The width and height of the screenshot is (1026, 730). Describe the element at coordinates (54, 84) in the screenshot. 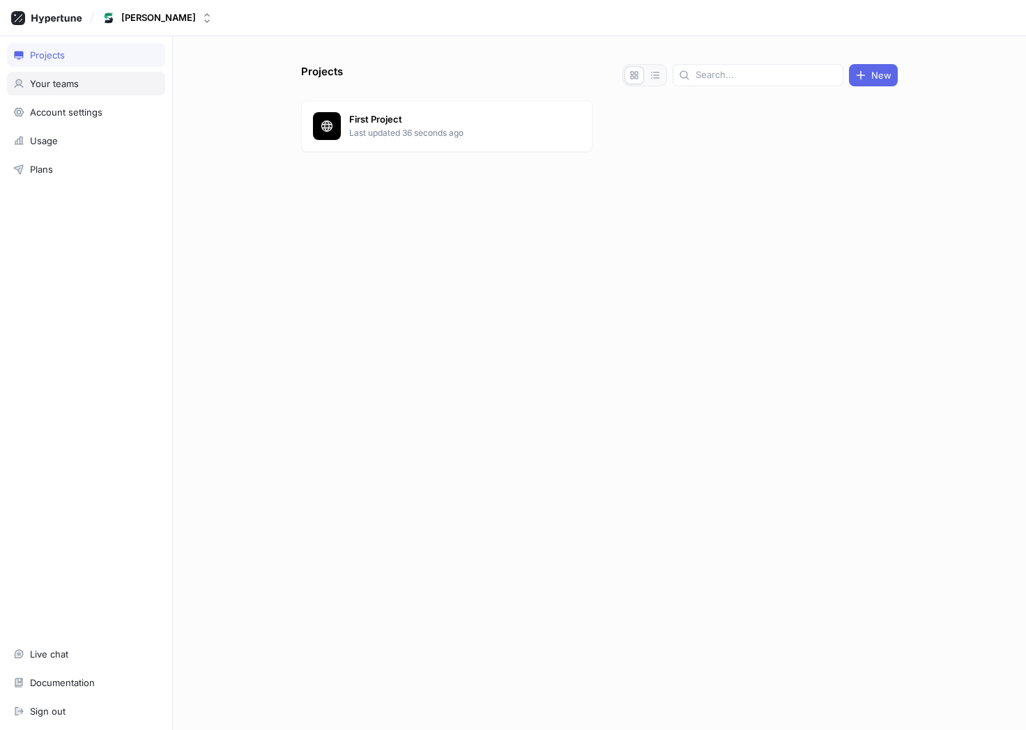

I see `div: Your teams` at that location.